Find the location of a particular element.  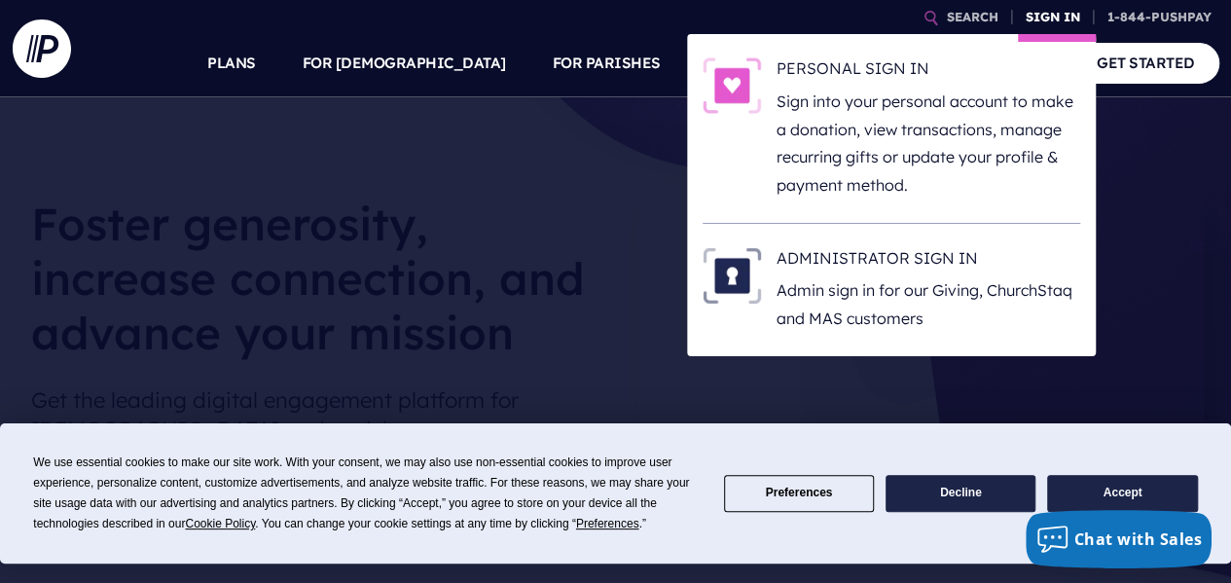

a: COMPANY is located at coordinates (991, 63).